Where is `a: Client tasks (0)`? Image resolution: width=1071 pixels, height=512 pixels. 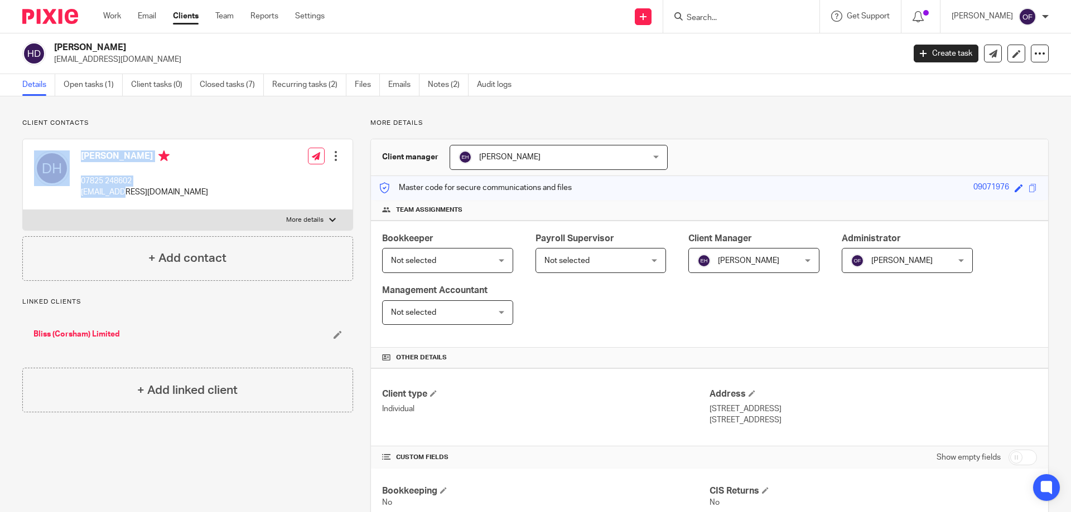 a: Client tasks (0) is located at coordinates (161, 85).